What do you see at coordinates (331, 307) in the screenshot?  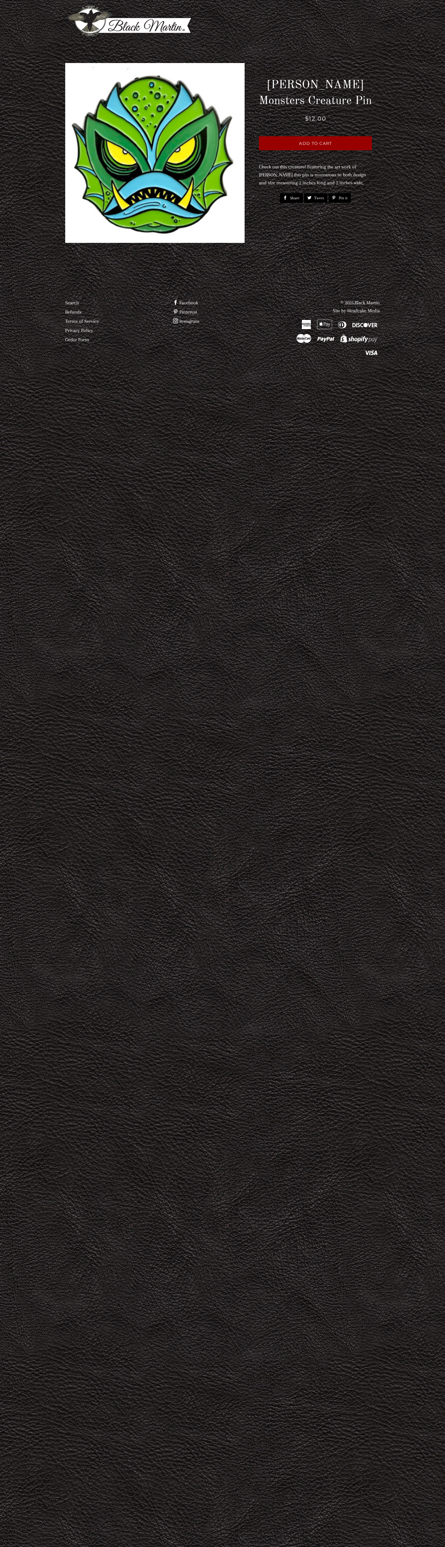 I see `p: © 2025,` at bounding box center [331, 307].